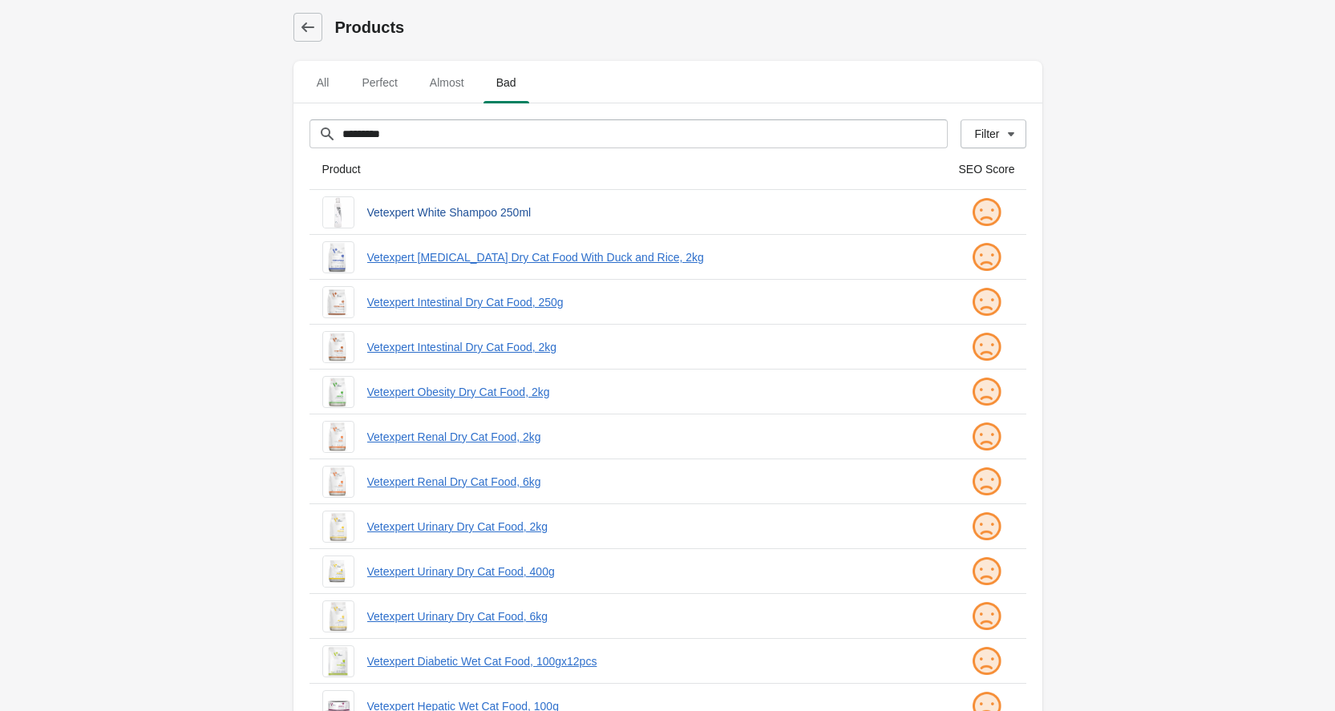 This screenshot has height=711, width=1335. Describe the element at coordinates (650, 392) in the screenshot. I see `a: Vetexpert Obesity Dry Cat Food, 2kg` at that location.